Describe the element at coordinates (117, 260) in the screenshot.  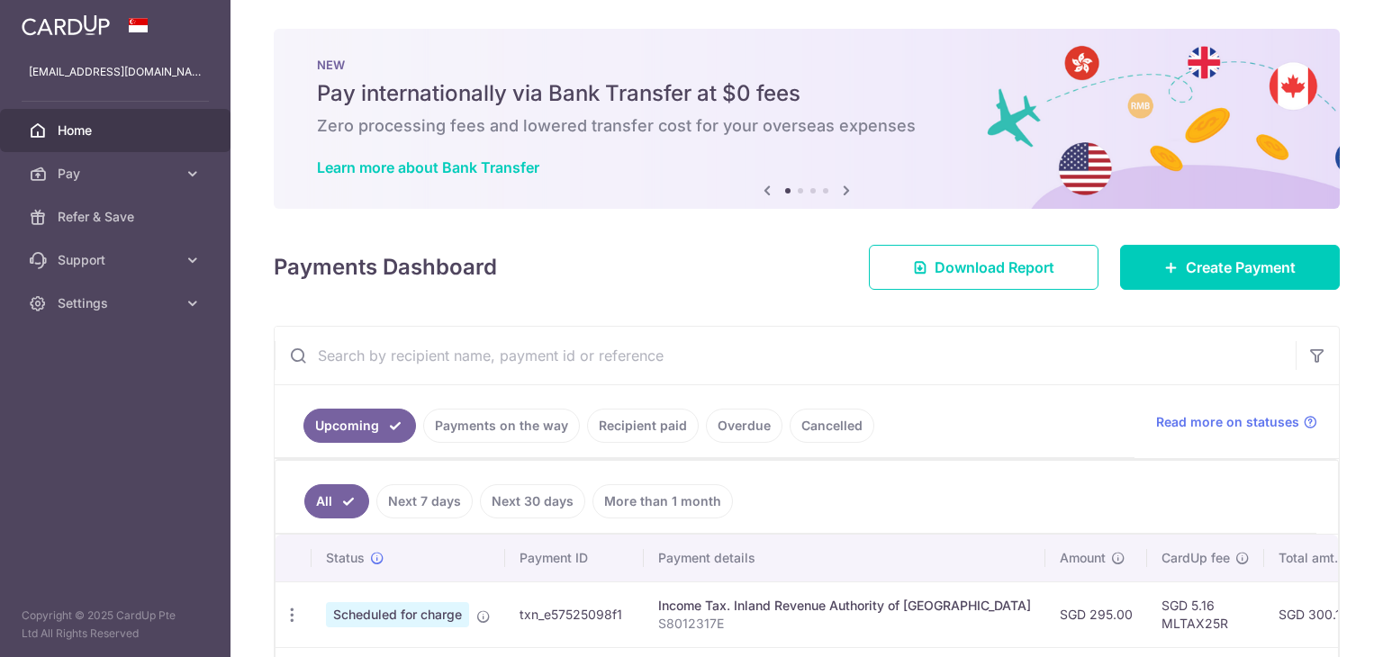
I see `span: Support` at that location.